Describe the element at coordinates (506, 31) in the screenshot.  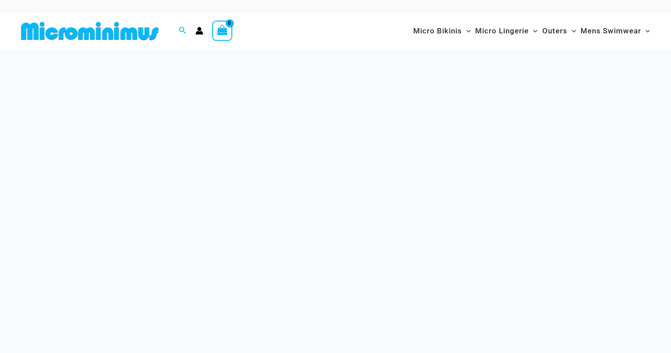
I see `a: Micro LingerieMenu ToggleMenu Toggle` at that location.